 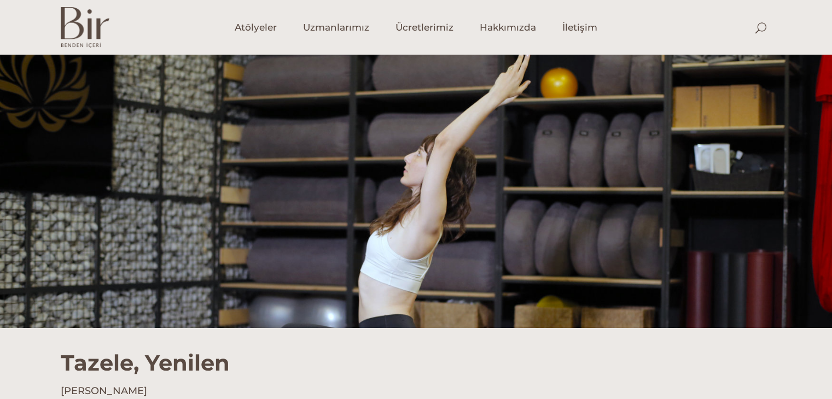 What do you see at coordinates (508, 27) in the screenshot?
I see `span: Hakkımızda` at bounding box center [508, 27].